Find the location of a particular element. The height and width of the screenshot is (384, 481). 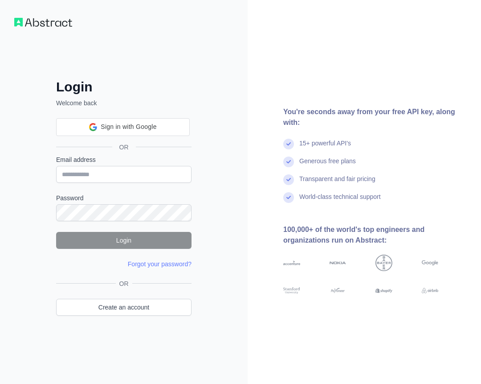

label: Password is located at coordinates (124, 198).